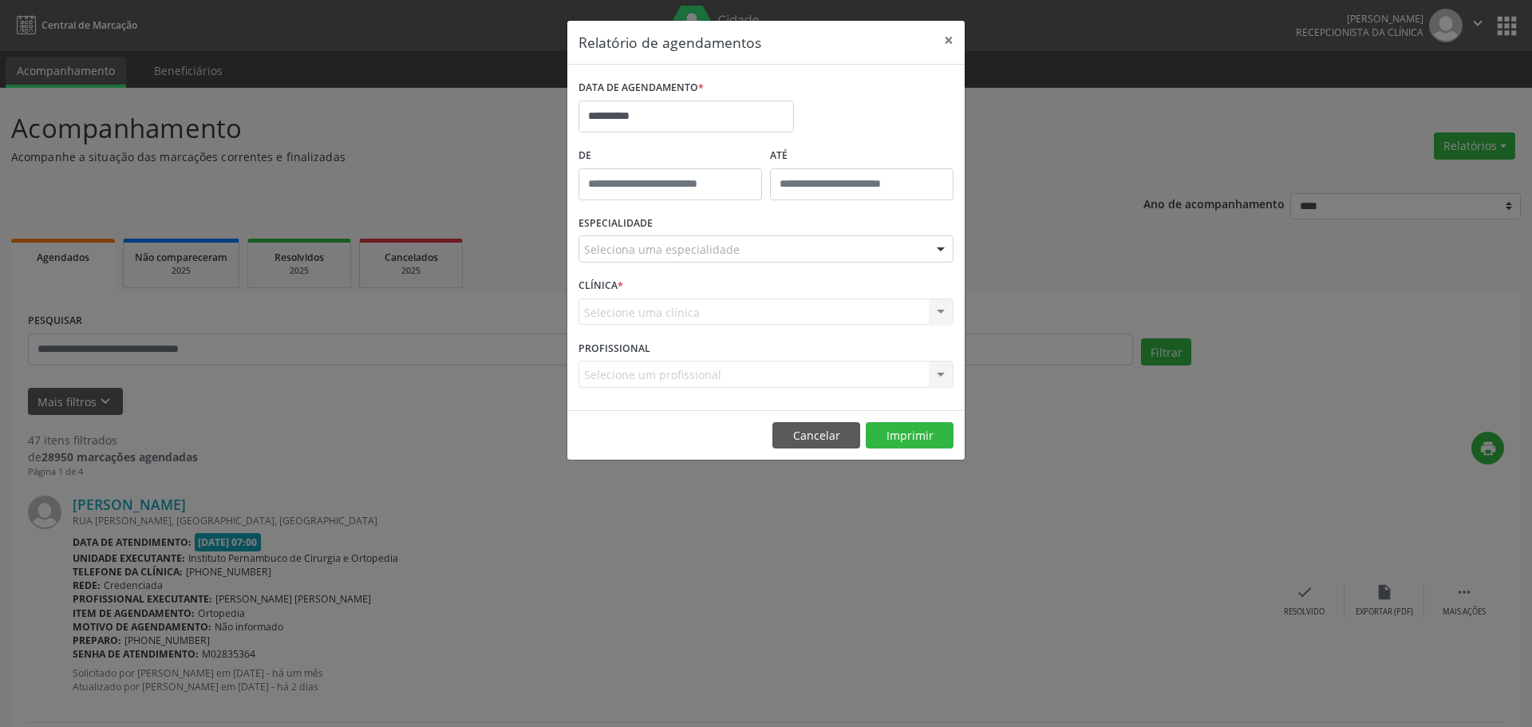  What do you see at coordinates (816, 436) in the screenshot?
I see `button: Cancelar` at bounding box center [816, 436].